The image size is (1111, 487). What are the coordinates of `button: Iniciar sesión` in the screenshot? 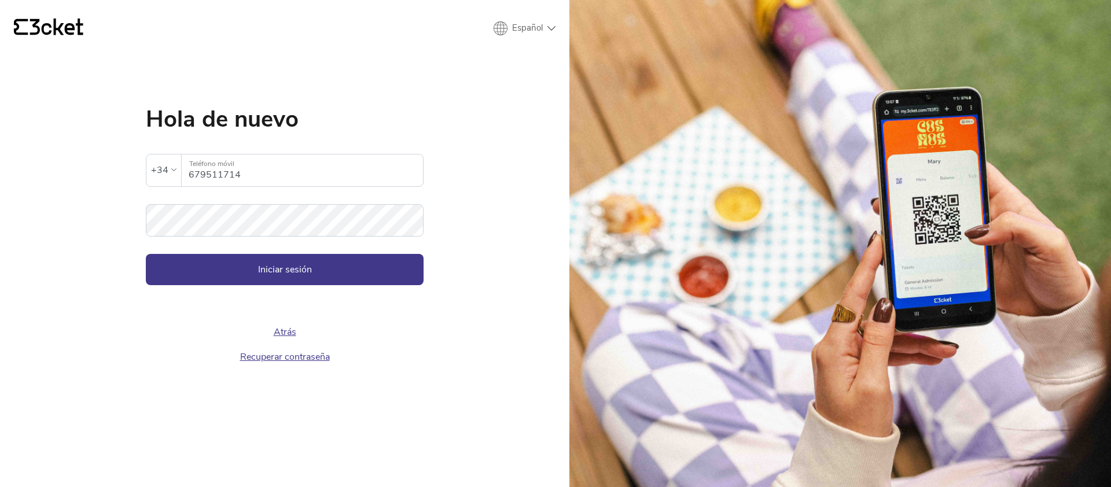 It's located at (285, 270).